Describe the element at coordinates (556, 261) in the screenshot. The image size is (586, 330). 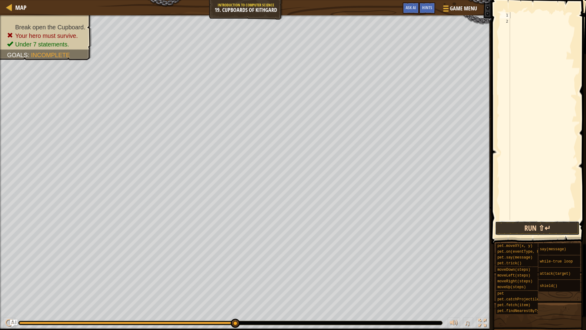
I see `span: while-true loop` at that location.